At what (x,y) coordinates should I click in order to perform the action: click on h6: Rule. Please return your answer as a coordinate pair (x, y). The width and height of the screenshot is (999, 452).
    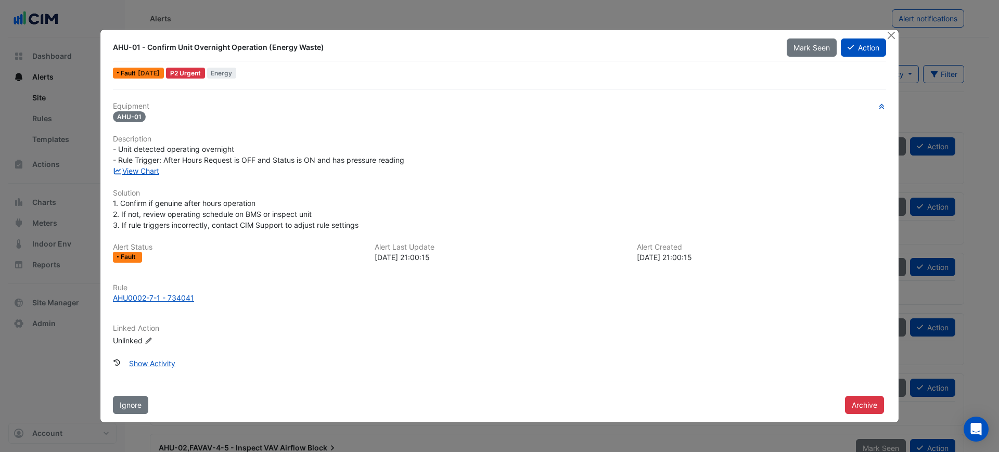
    Looking at the image, I should click on (500, 288).